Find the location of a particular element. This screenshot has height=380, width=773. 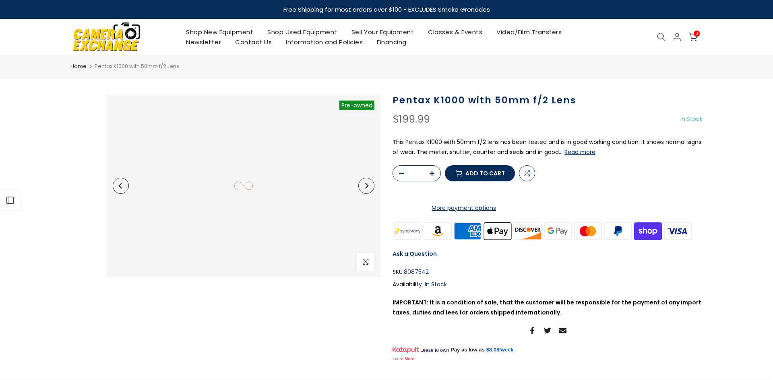

a: More payment options is located at coordinates (464, 208).